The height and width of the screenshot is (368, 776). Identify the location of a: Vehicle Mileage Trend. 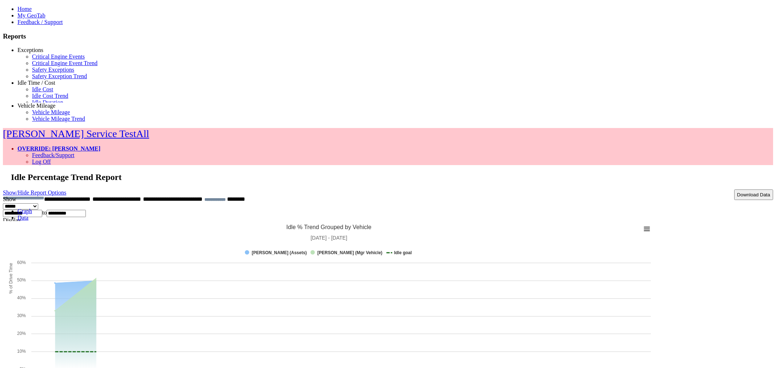
(59, 119).